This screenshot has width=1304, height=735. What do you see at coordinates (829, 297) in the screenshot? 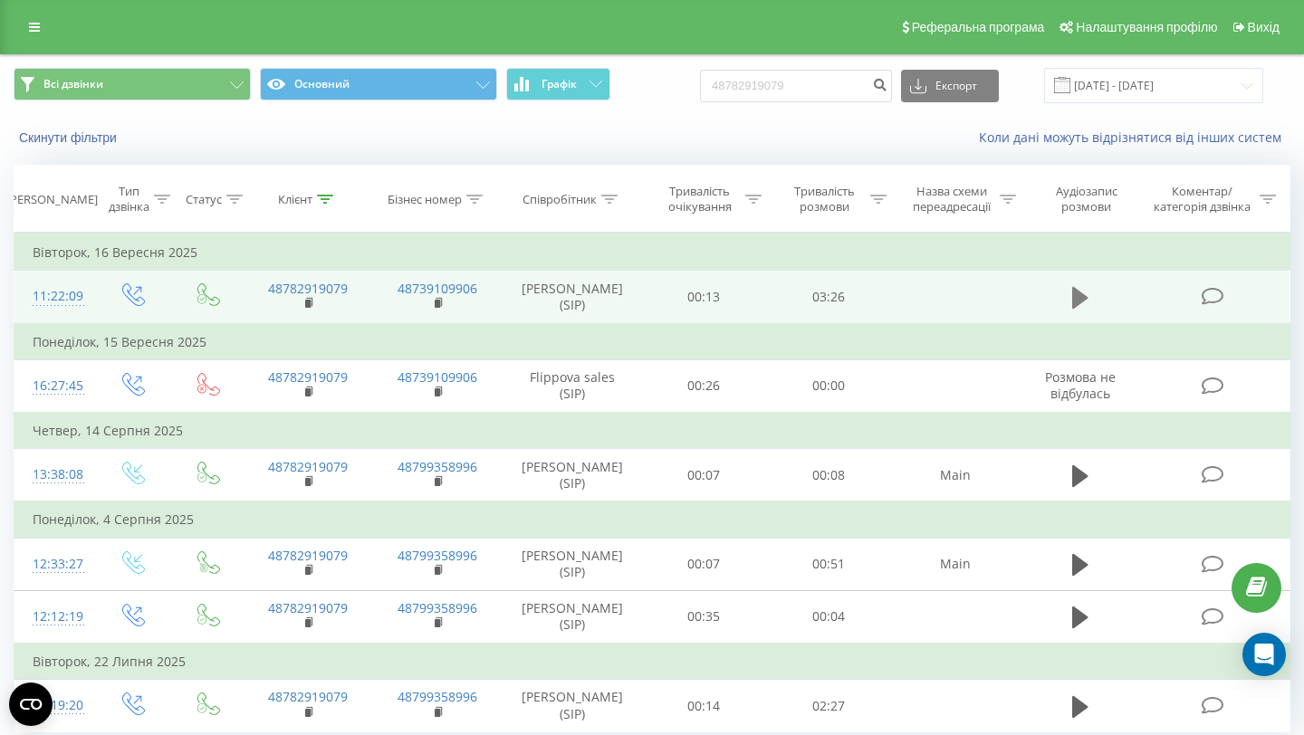
I see `td: 03:26` at bounding box center [829, 297].